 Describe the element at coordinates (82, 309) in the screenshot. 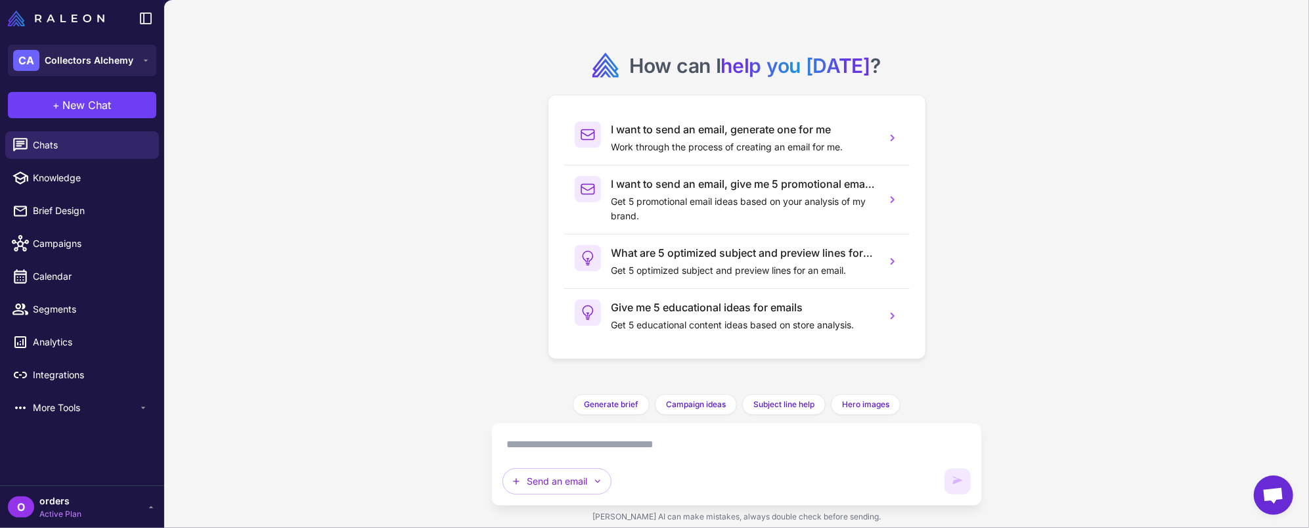

I see `a: Segments` at that location.